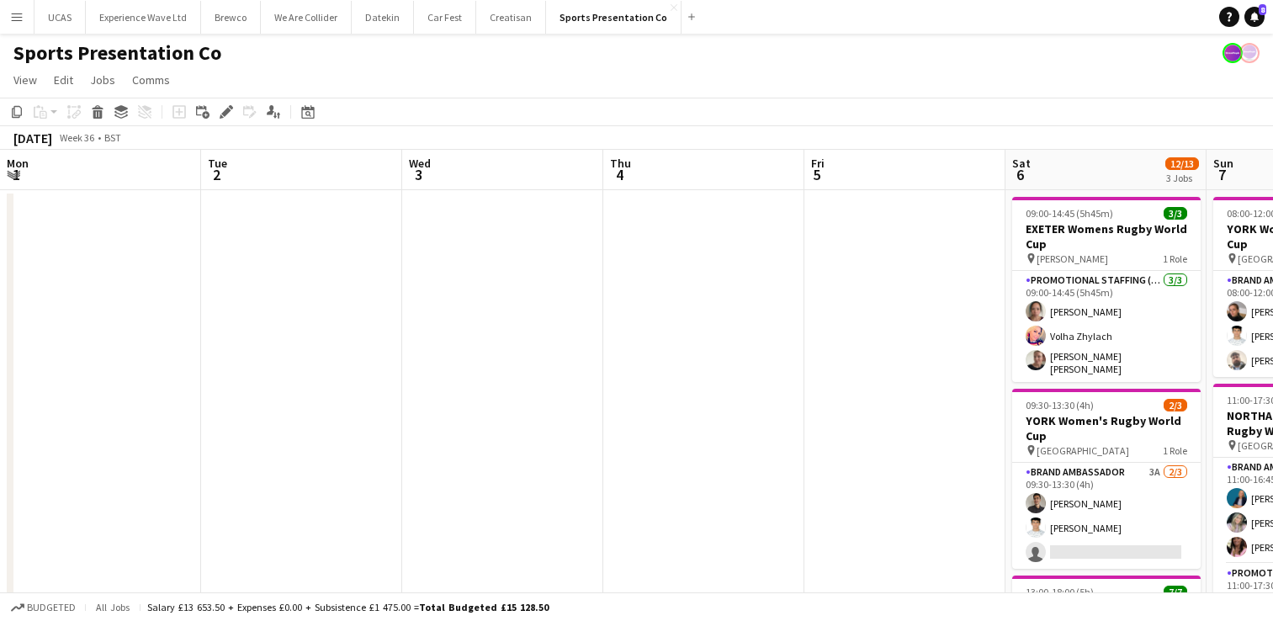  Describe the element at coordinates (484, 607) in the screenshot. I see `span: Total Budgeted £15 128.50` at that location.